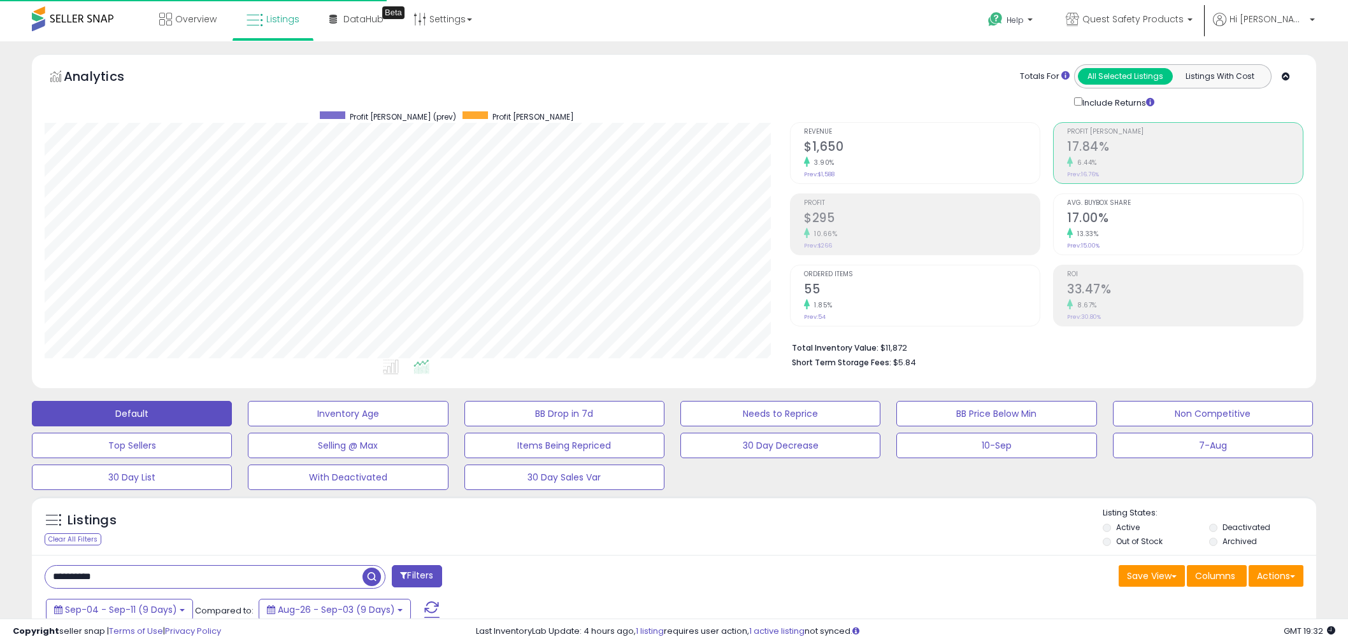  Describe the element at coordinates (1151, 576) in the screenshot. I see `button: Save View` at that location.